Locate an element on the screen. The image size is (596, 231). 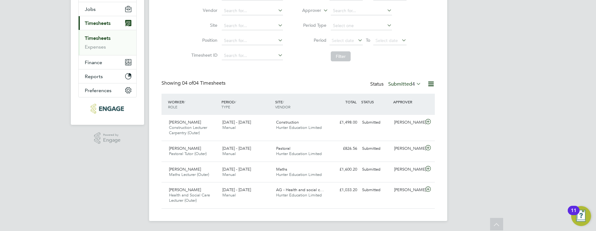
label: Period is located at coordinates (313, 40).